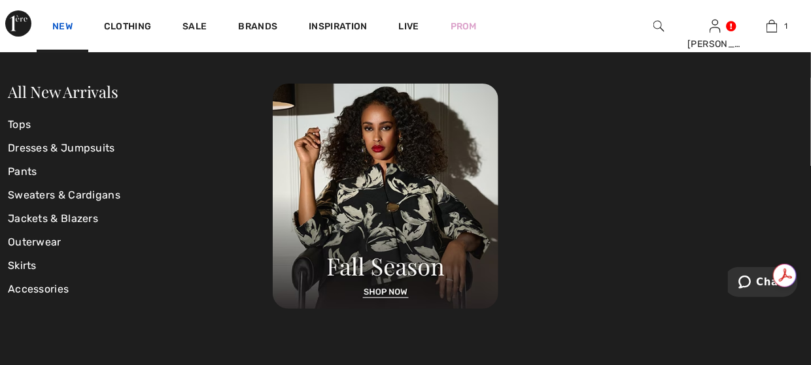 This screenshot has height=365, width=811. I want to click on a: Prom, so click(464, 26).